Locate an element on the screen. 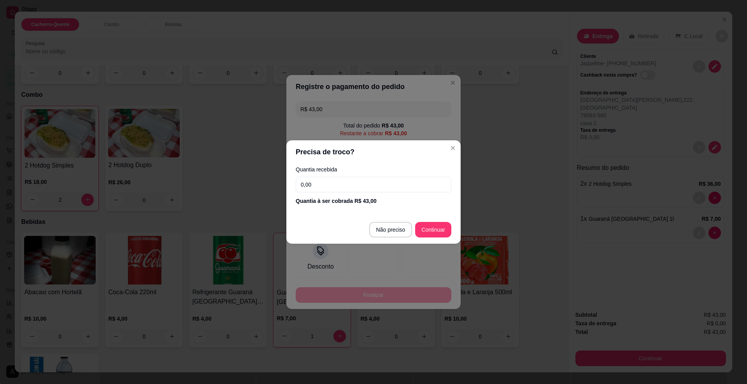 This screenshot has width=747, height=384. button: Close is located at coordinates (453, 148).